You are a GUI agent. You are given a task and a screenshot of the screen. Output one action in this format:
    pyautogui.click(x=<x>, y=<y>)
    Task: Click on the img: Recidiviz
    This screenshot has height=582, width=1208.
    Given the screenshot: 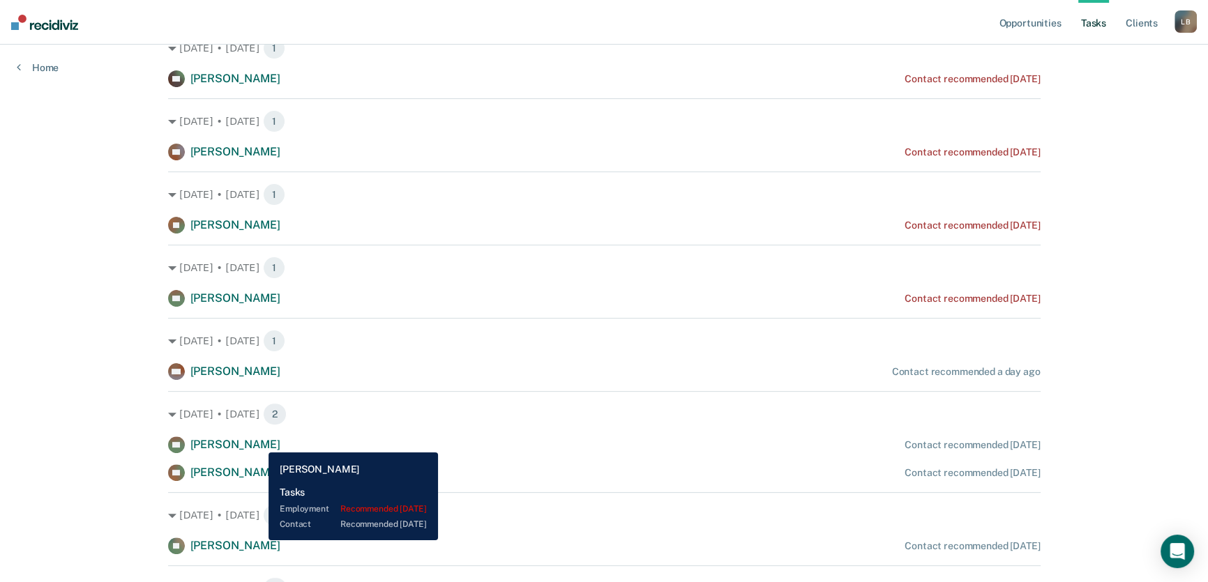 What is the action you would take?
    pyautogui.click(x=45, y=22)
    